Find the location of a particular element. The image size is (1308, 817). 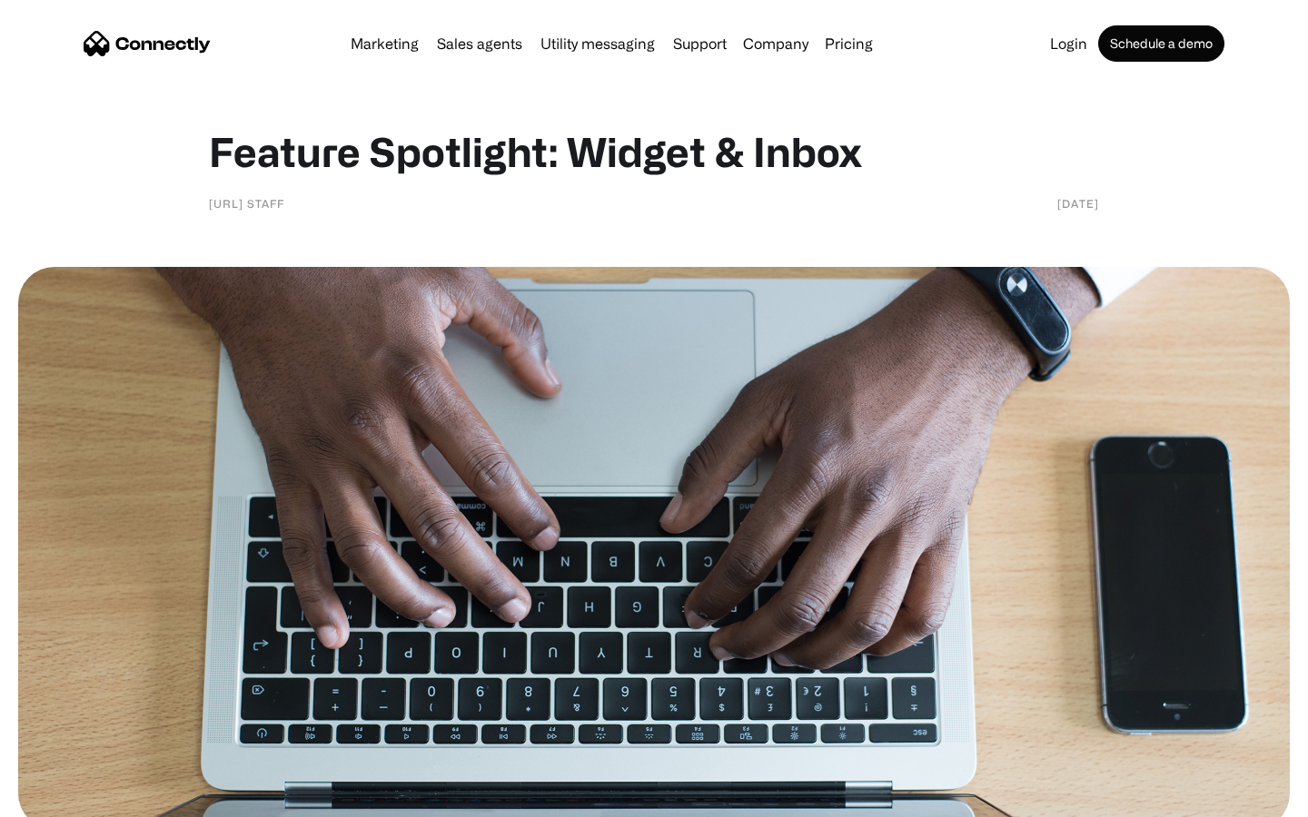

a: Marketing is located at coordinates (384, 44).